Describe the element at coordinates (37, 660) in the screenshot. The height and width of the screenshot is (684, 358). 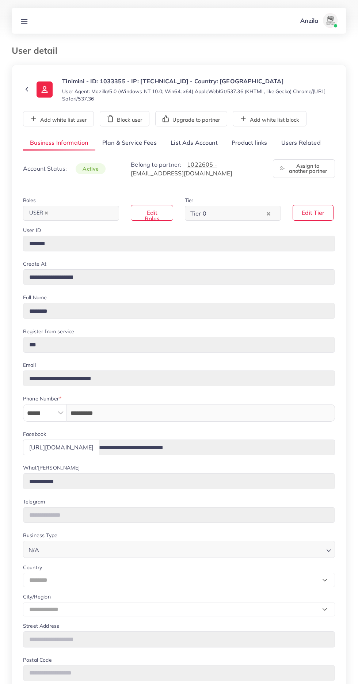
I see `label: Postal Code` at that location.